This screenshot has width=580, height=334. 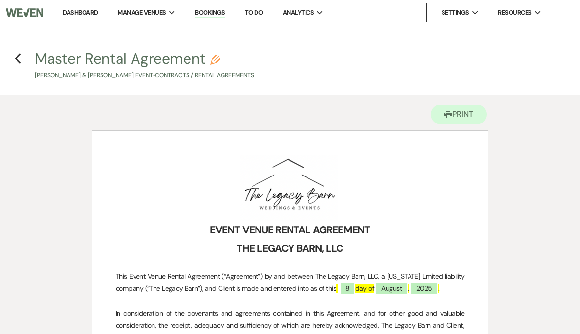 What do you see at coordinates (80, 12) in the screenshot?
I see `a: Dashboard` at bounding box center [80, 12].